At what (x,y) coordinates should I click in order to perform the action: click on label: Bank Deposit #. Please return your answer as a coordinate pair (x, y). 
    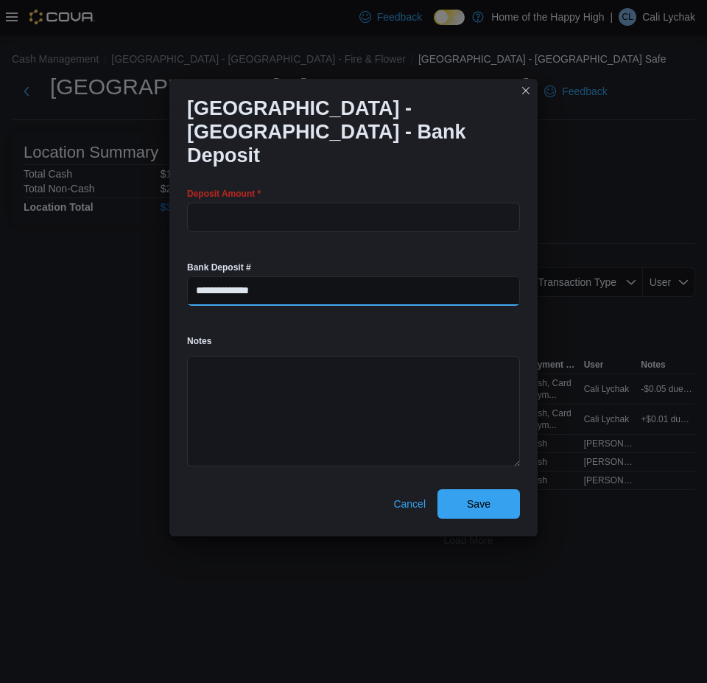
    Looking at the image, I should click on (219, 267).